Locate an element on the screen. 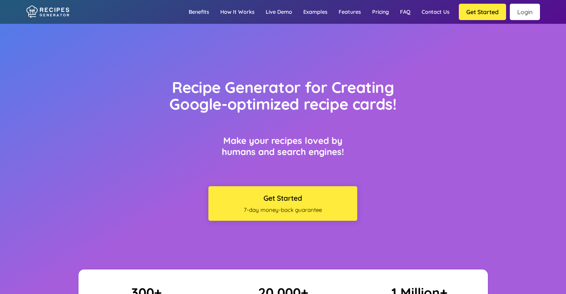 The width and height of the screenshot is (566, 294). button: Get Started7-day money-back guarantee is located at coordinates (283, 203).